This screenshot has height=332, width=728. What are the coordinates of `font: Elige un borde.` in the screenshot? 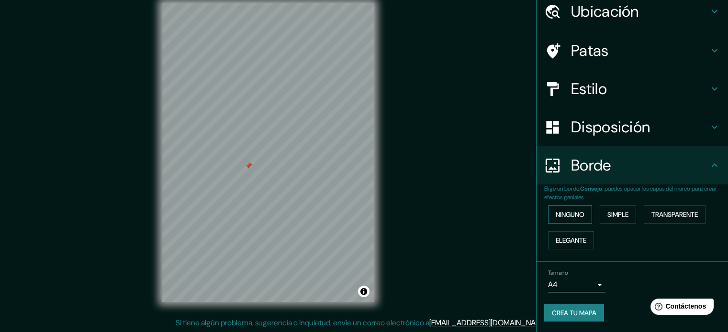 It's located at (562, 189).